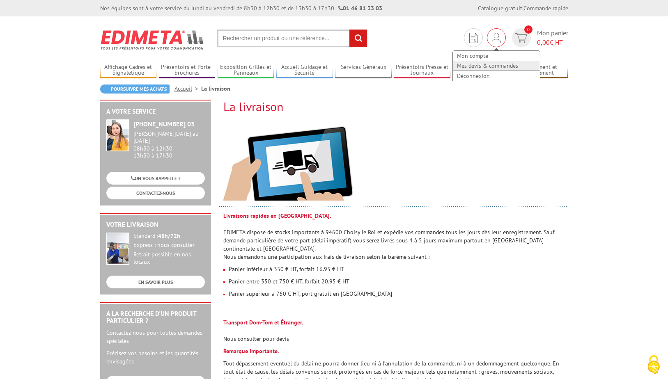  What do you see at coordinates (156, 337) in the screenshot?
I see `p: Contactez-nous pour toutes demandes spéciales` at bounding box center [156, 337].